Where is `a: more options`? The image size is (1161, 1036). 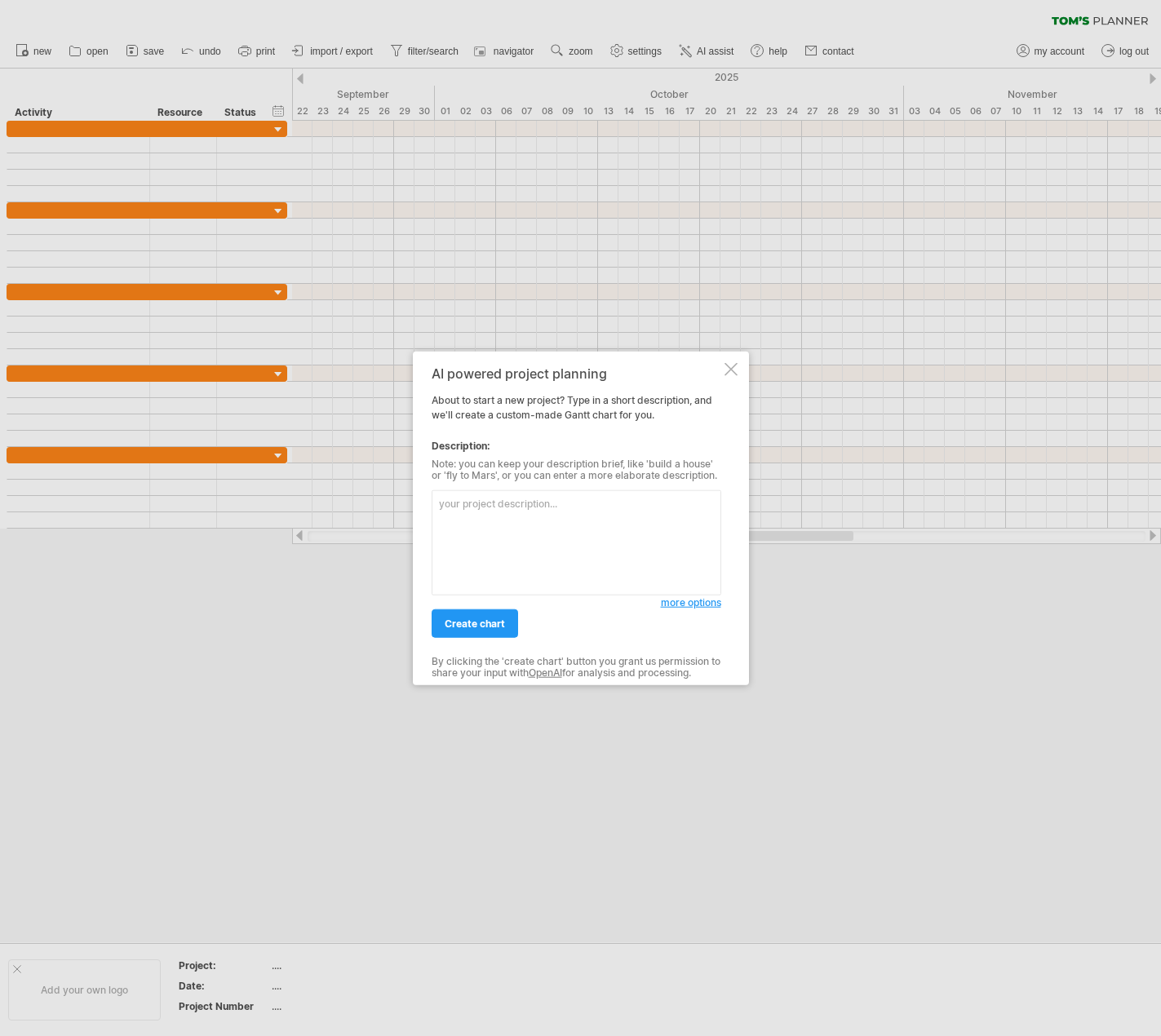
a: more options is located at coordinates (691, 602).